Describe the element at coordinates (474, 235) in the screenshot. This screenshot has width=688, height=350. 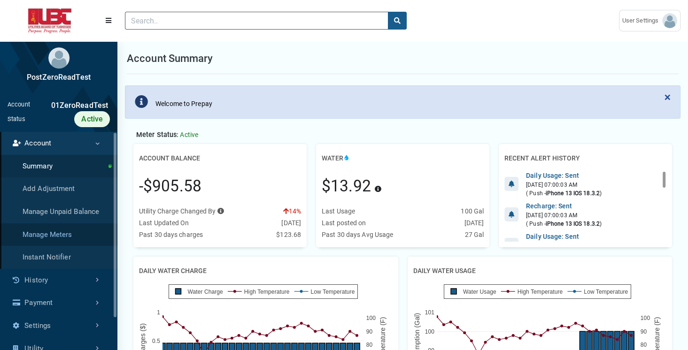
I see `div: 27 Gal` at that location.